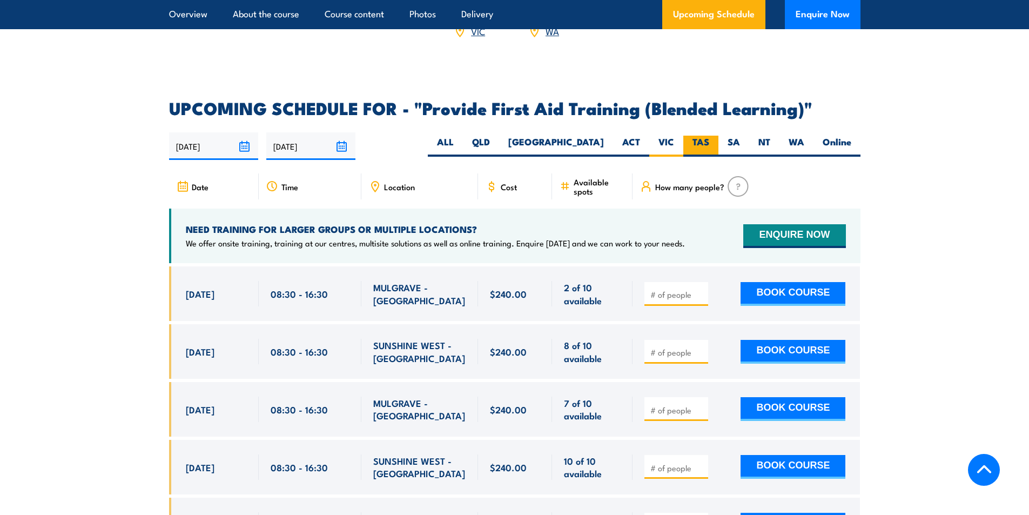  I want to click on h2: UPCOMING SCHEDULE FOR - "Provide First Aid Training (Blended Learning)", so click(515, 107).